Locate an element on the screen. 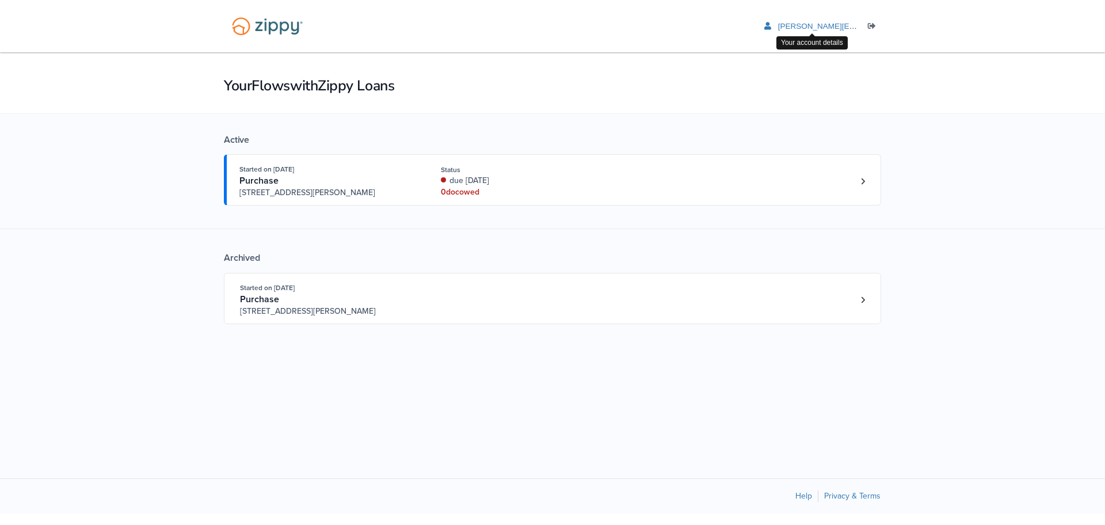  a: Open loan 4181888 is located at coordinates (552, 179).